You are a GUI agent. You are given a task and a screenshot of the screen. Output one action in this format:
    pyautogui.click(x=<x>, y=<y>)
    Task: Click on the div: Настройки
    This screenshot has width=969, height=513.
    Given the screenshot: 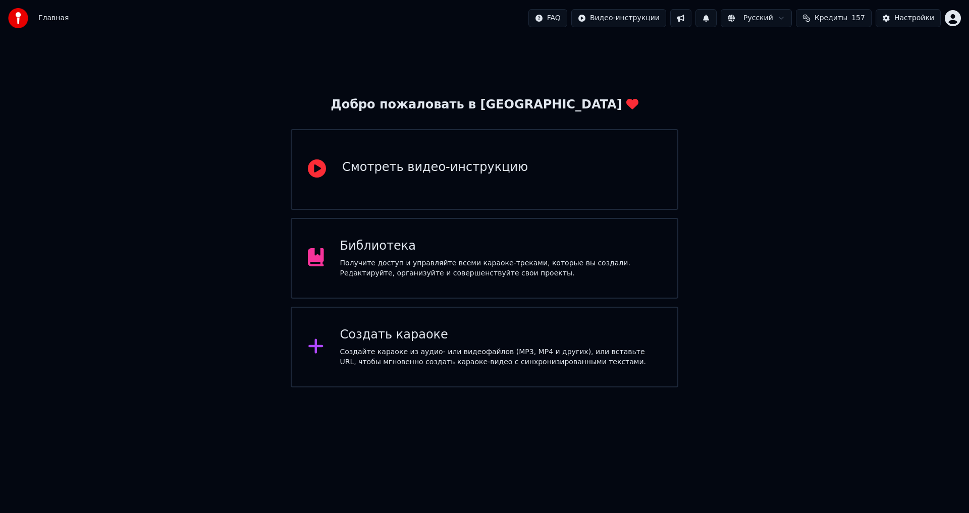 What is the action you would take?
    pyautogui.click(x=914, y=18)
    